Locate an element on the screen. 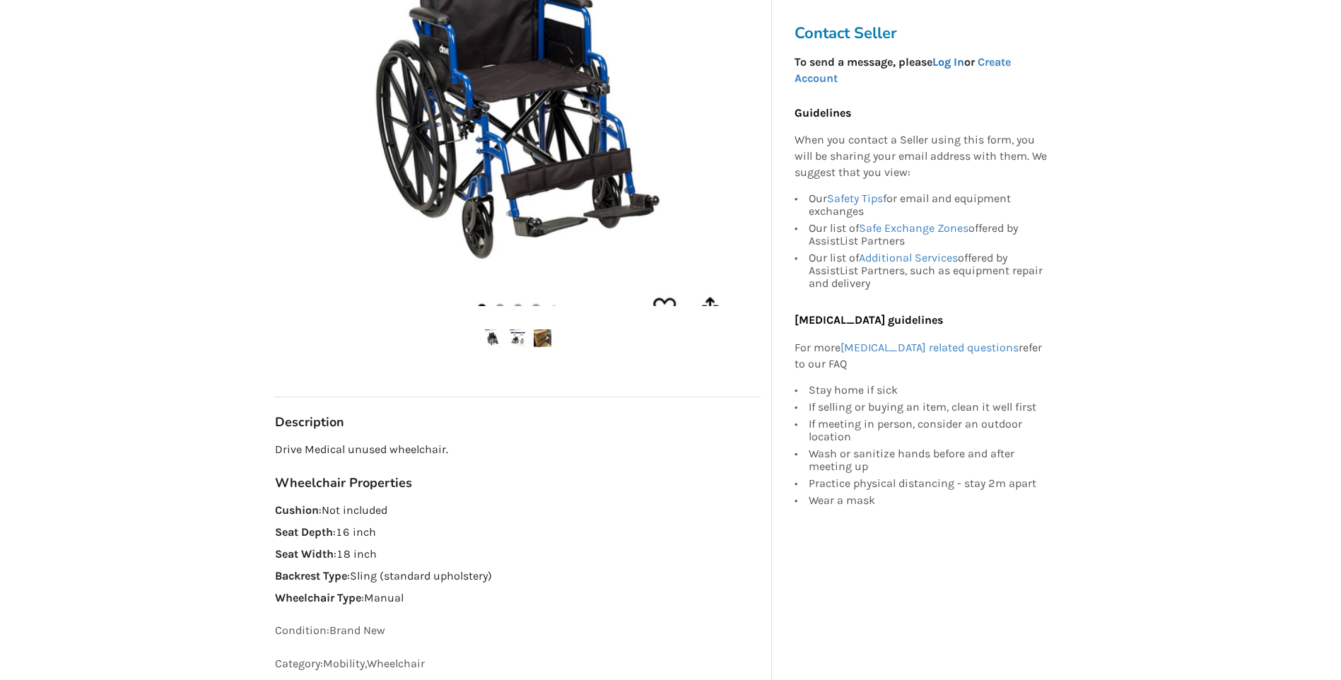 This screenshot has width=1341, height=680. a: Safety Tips is located at coordinates (855, 198).